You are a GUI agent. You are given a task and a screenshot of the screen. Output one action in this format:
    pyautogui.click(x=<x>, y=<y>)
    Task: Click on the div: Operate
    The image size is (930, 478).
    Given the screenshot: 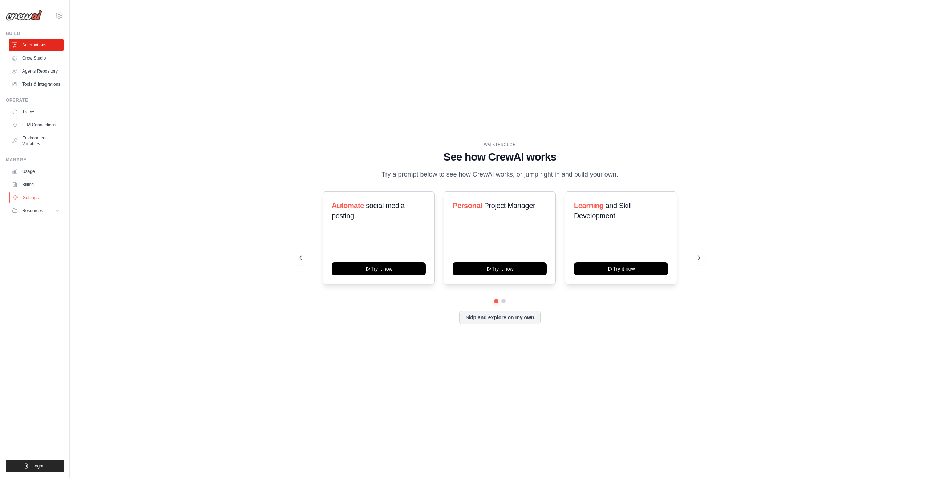 What is the action you would take?
    pyautogui.click(x=35, y=100)
    